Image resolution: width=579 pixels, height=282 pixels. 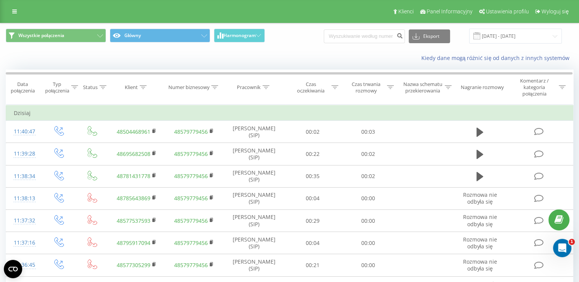 I want to click on span: Wszystkie połączenia, so click(x=41, y=36).